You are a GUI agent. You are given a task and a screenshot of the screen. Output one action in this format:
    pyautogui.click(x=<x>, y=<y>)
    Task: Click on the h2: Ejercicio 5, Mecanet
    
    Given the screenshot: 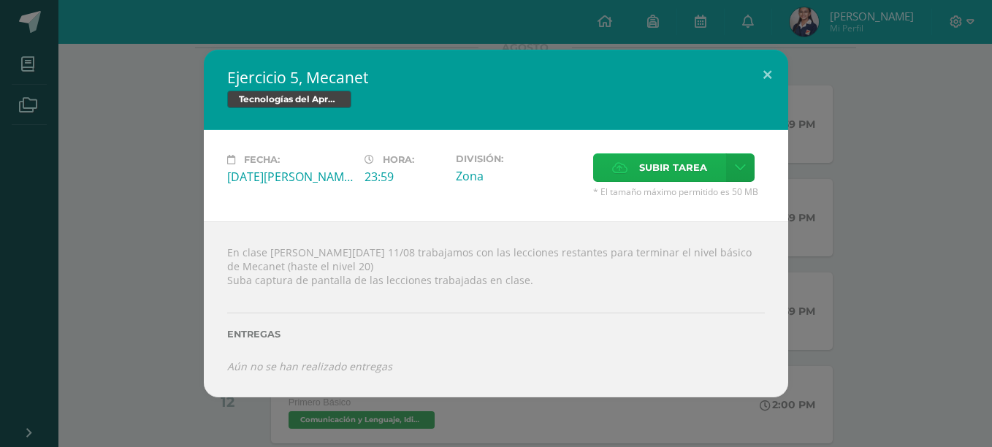 What is the action you would take?
    pyautogui.click(x=496, y=77)
    